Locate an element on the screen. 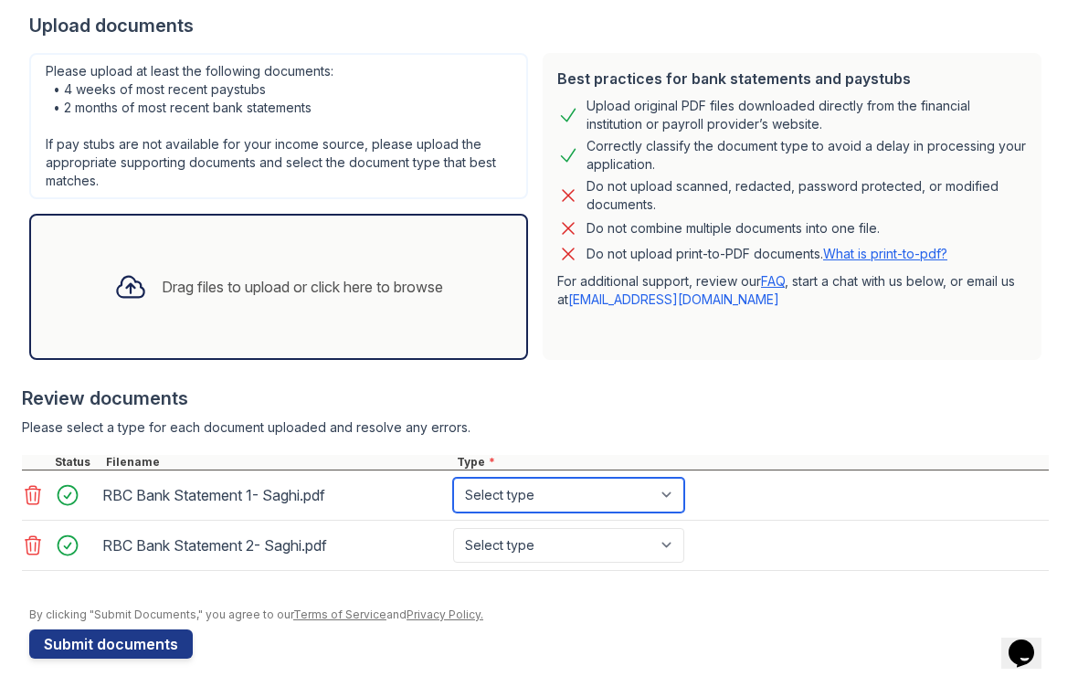 Image resolution: width=1078 pixels, height=687 pixels. div: Drag files to upload or click here to browse is located at coordinates (303, 287).